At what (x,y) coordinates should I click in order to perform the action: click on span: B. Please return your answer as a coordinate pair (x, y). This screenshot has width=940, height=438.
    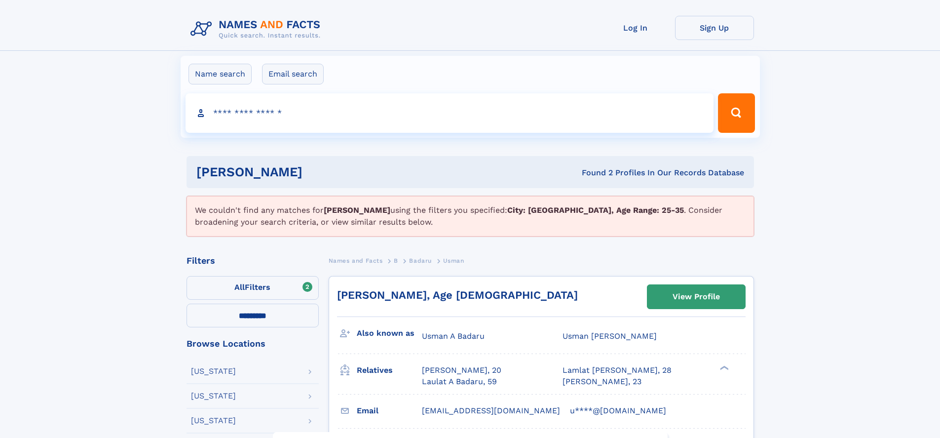
    Looking at the image, I should click on (396, 261).